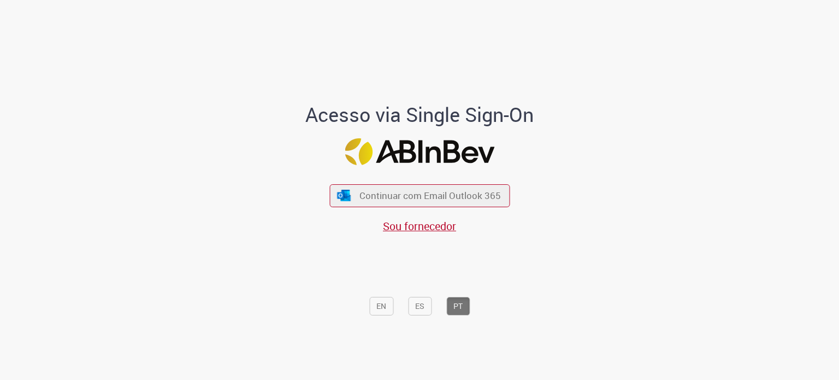  I want to click on button: PT, so click(458, 306).